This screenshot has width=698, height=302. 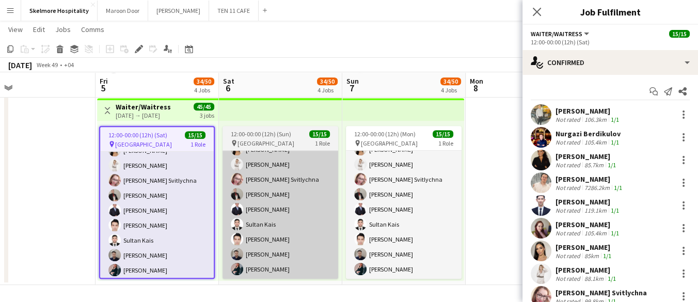 I want to click on span: Mon, so click(x=477, y=81).